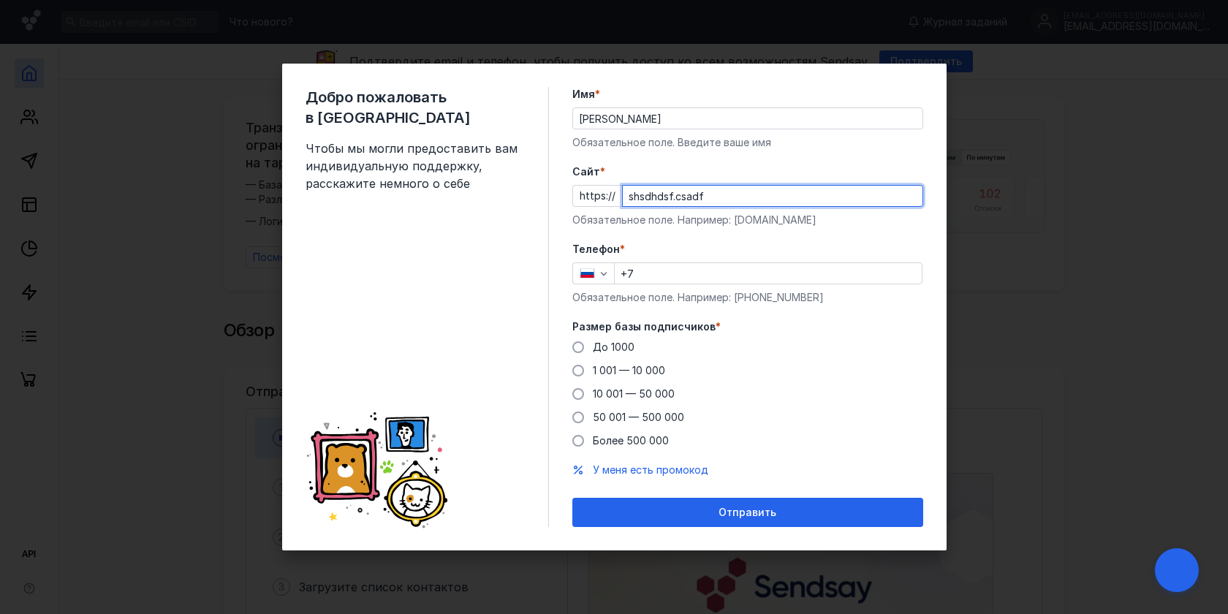  Describe the element at coordinates (583, 94) in the screenshot. I see `span: Имя` at that location.